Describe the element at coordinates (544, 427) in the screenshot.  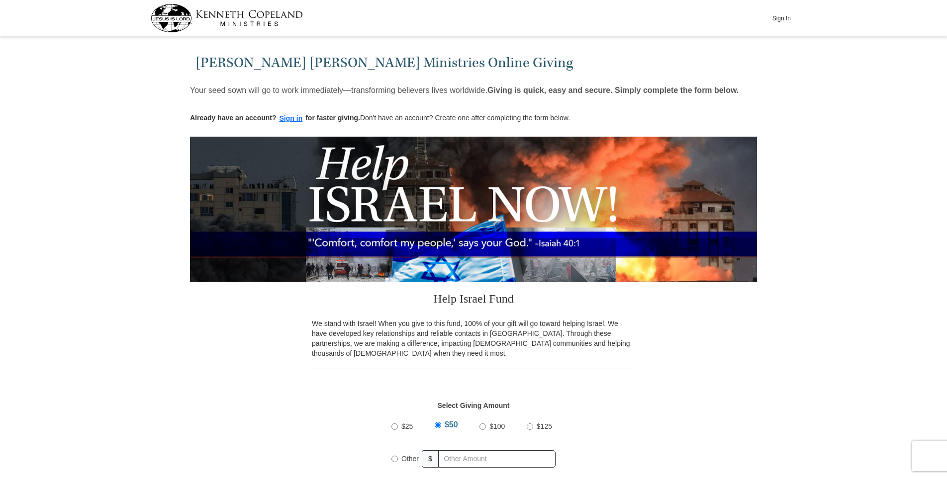
I see `span: $125` at that location.